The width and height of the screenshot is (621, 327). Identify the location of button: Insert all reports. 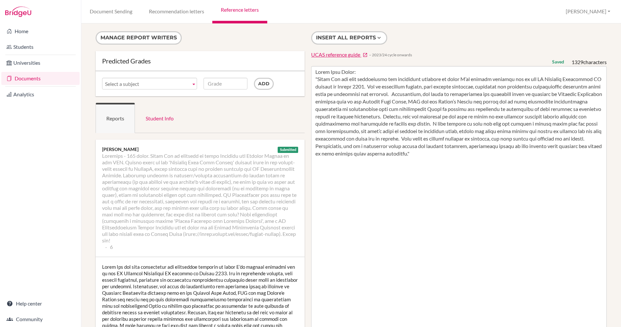
(349, 38).